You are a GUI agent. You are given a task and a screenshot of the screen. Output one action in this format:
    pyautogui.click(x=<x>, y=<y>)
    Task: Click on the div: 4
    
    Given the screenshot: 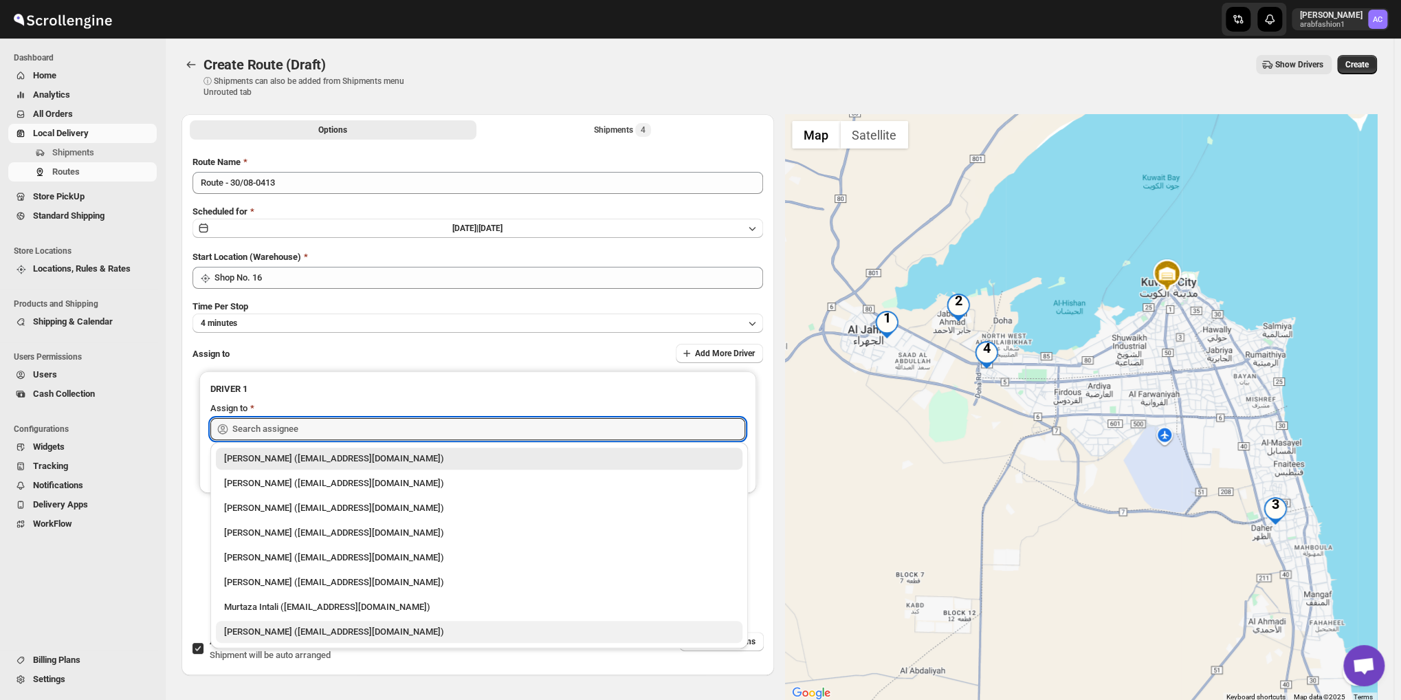 What is the action you would take?
    pyautogui.click(x=986, y=355)
    